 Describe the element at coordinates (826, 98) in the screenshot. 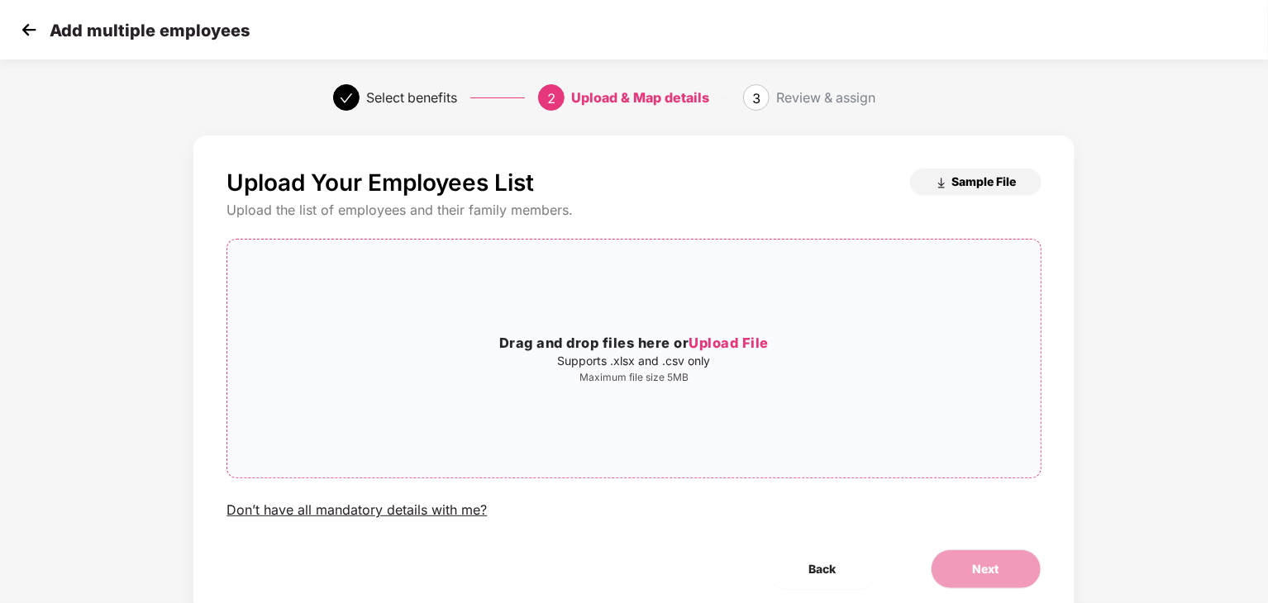

I see `div: Review & assign` at that location.